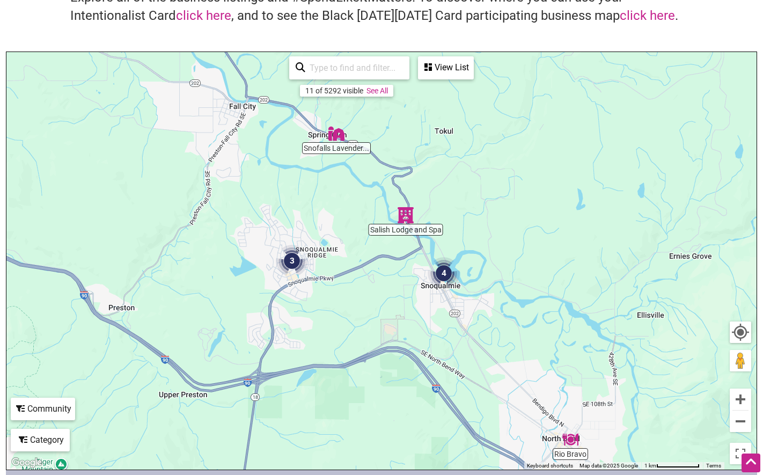  Describe the element at coordinates (292, 261) in the screenshot. I see `div: 3` at that location.